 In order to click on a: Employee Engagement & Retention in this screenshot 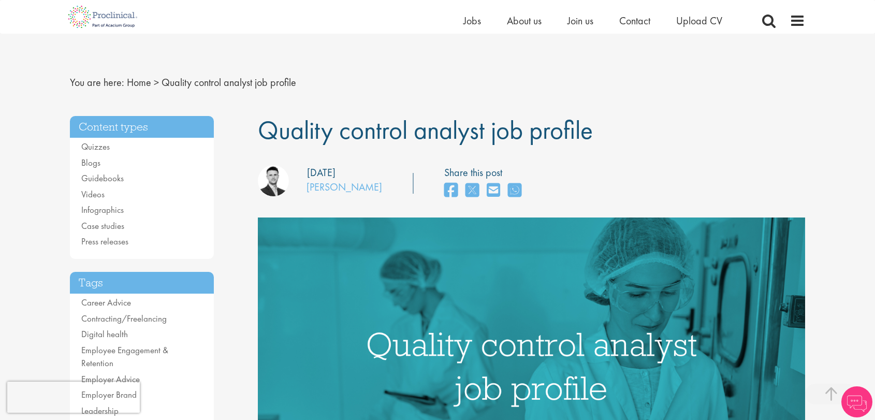, I will do `click(125, 357)`.